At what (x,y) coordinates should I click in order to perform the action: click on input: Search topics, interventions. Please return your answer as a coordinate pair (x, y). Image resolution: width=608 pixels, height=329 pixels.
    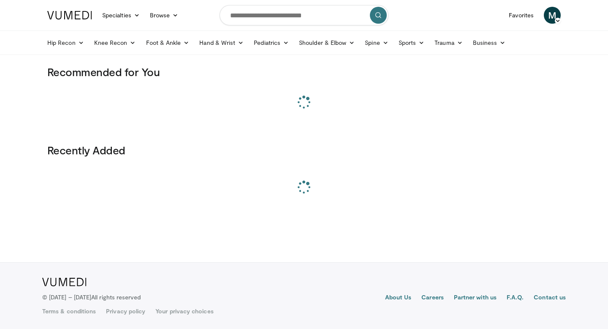
    Looking at the image, I should click on (304, 15).